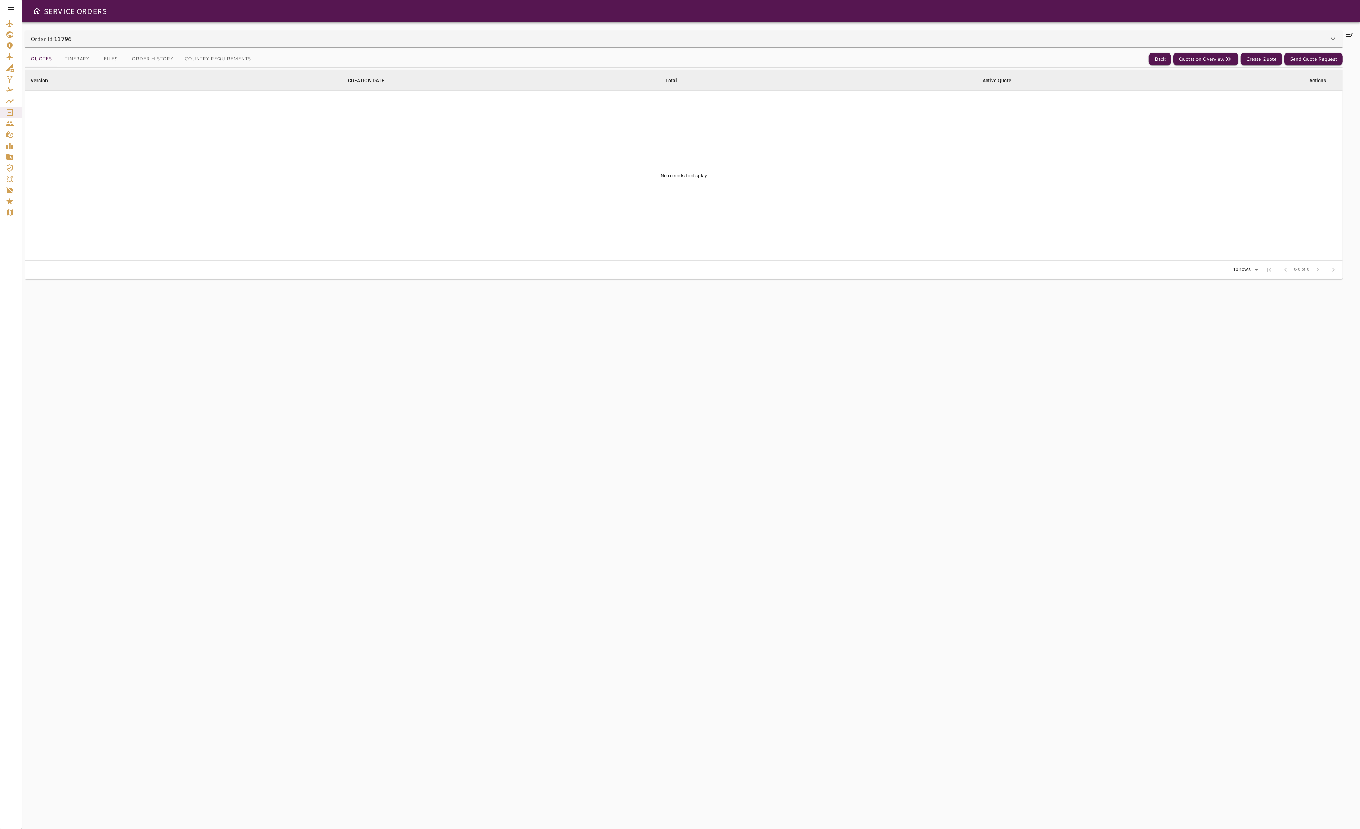 Image resolution: width=1360 pixels, height=829 pixels. Describe the element at coordinates (41, 59) in the screenshot. I see `button: Quotes` at that location.